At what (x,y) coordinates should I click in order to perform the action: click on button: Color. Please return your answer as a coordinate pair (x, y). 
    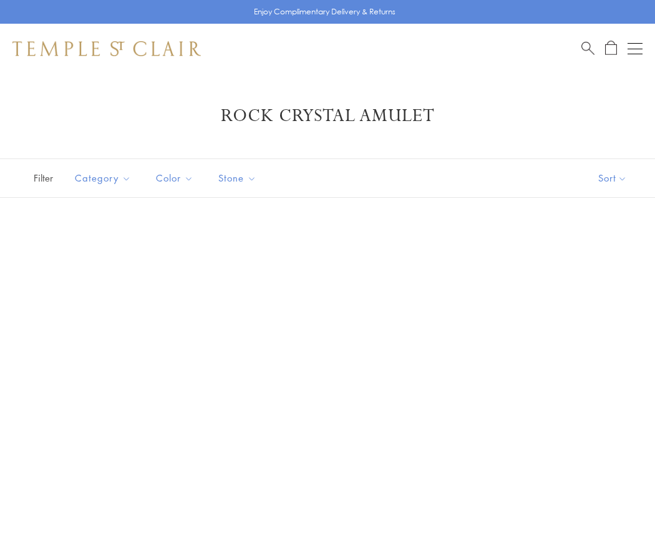
    Looking at the image, I should click on (175, 178).